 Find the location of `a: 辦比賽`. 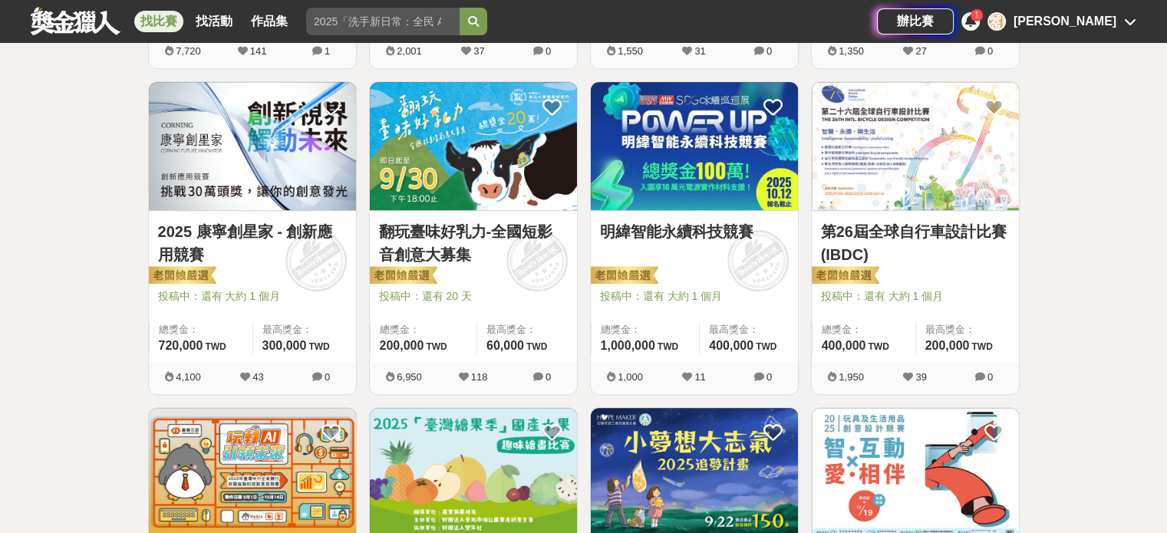

a: 辦比賽 is located at coordinates (916, 21).